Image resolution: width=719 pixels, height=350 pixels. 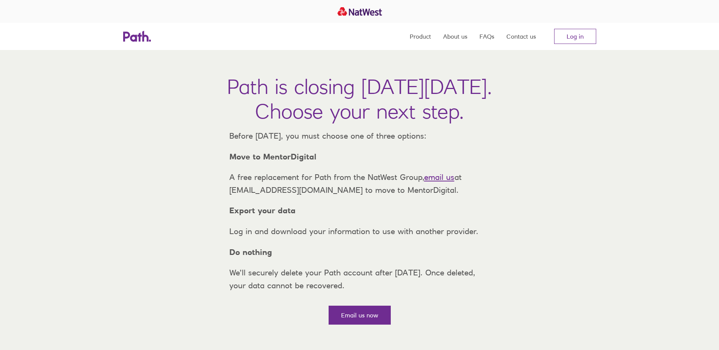 What do you see at coordinates (455, 36) in the screenshot?
I see `a: About us` at bounding box center [455, 36].